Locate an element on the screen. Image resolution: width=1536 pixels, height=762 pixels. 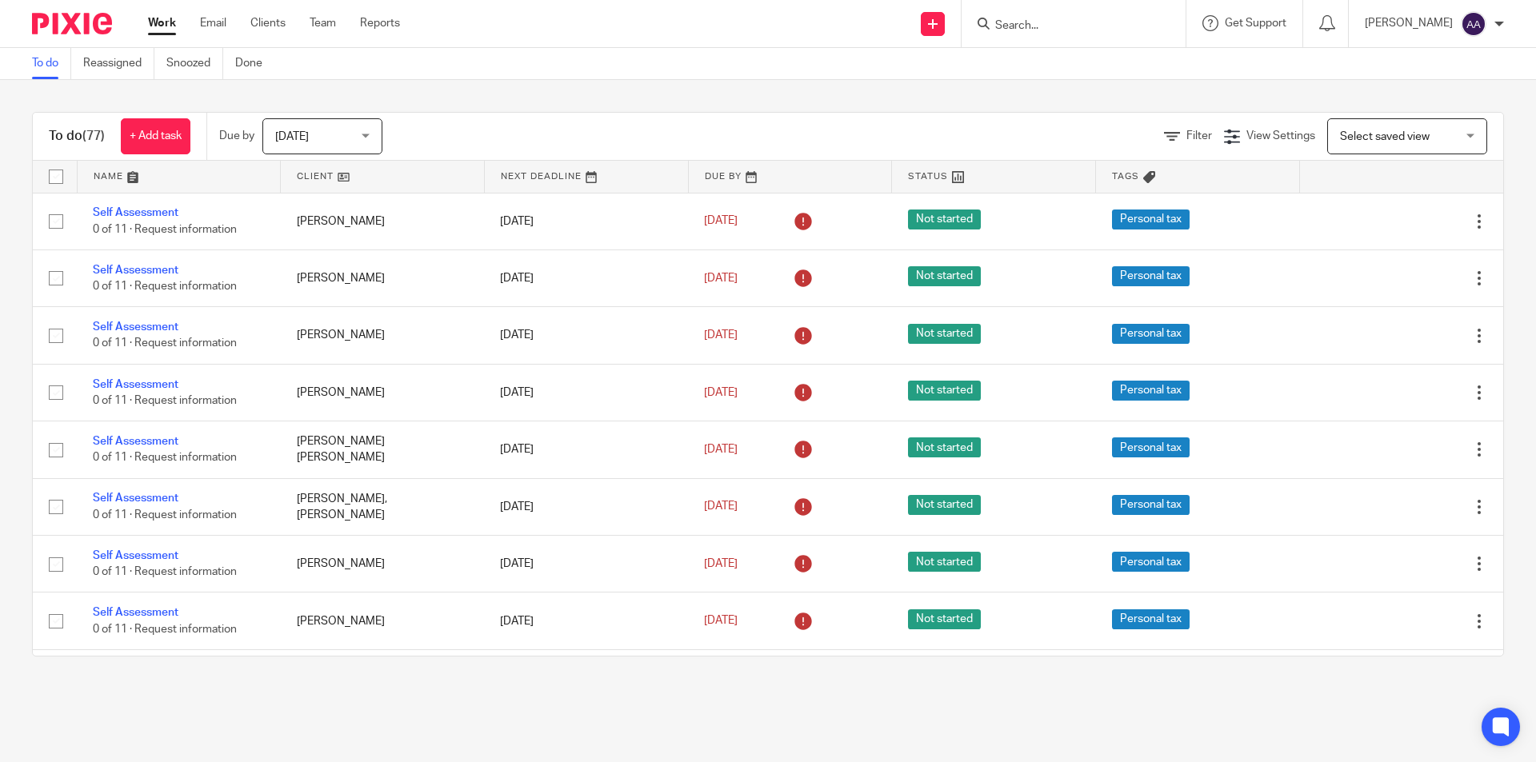
span: Get Support is located at coordinates (1255, 23).